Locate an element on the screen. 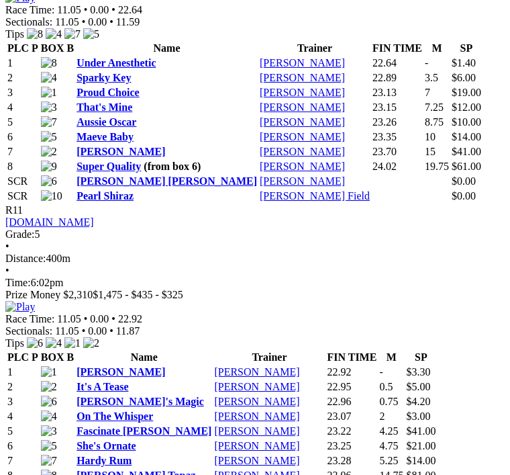  span: $4.20 is located at coordinates (418, 401).